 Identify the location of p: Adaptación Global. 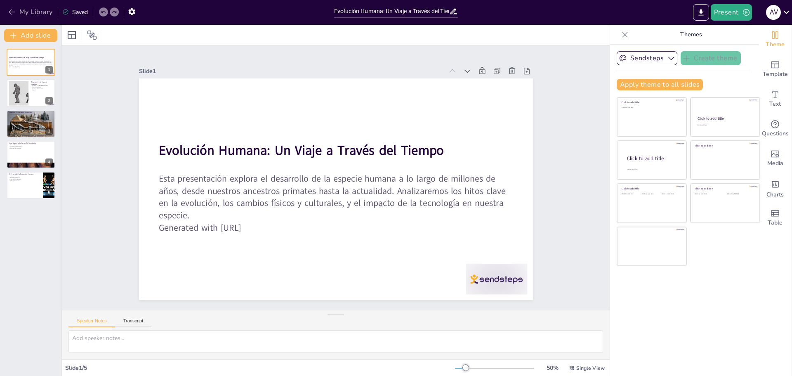
(25, 181).